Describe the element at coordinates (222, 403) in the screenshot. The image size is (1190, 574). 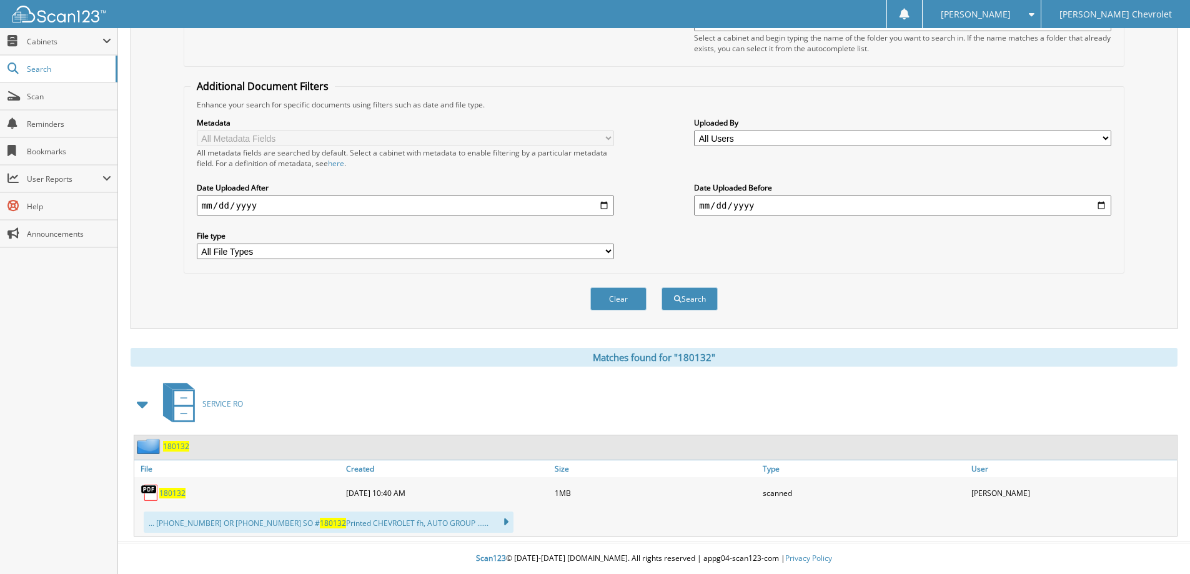
I see `span: SERVICE RO` at that location.